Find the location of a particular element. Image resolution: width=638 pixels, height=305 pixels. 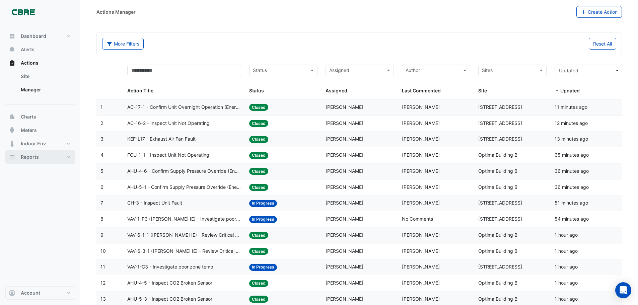

span: Site is located at coordinates (483, 90).